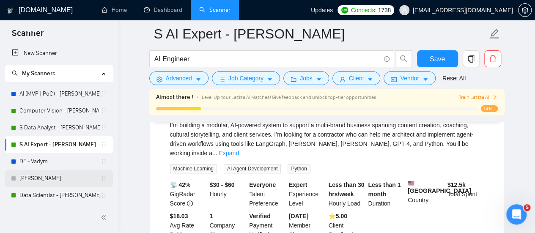  Describe the element at coordinates (60, 161) in the screenshot. I see `a: DE - Vadym` at that location.